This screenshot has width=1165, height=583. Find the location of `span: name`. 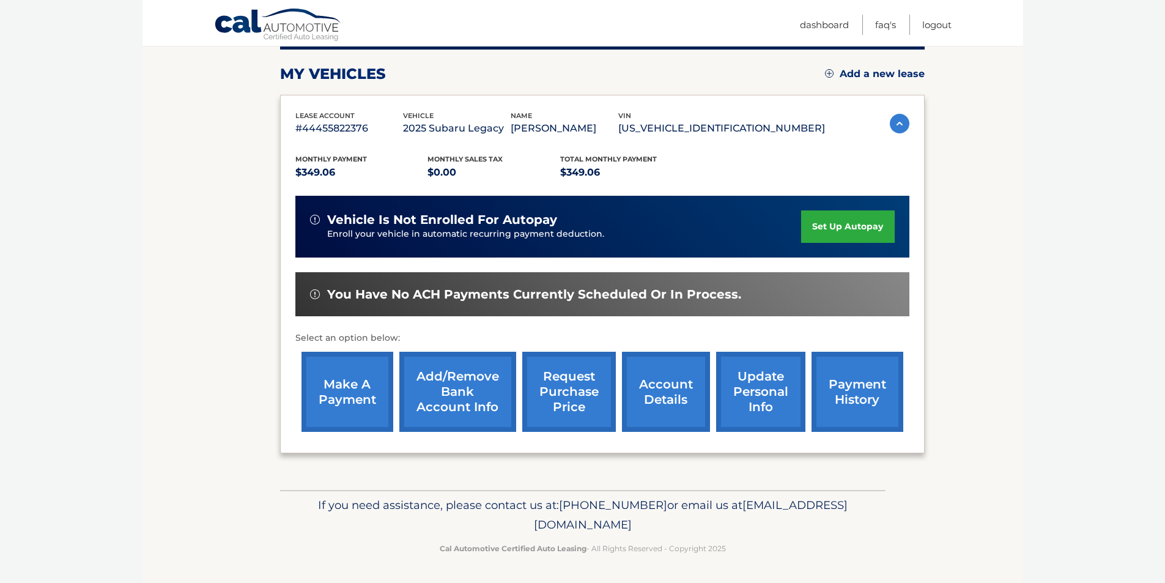

span: name is located at coordinates (521, 116).